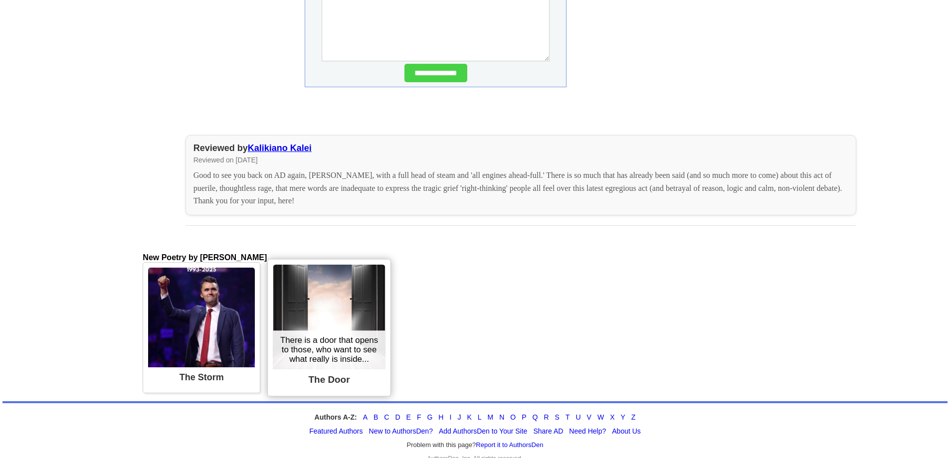 This screenshot has width=950, height=458. I want to click on a: H, so click(441, 417).